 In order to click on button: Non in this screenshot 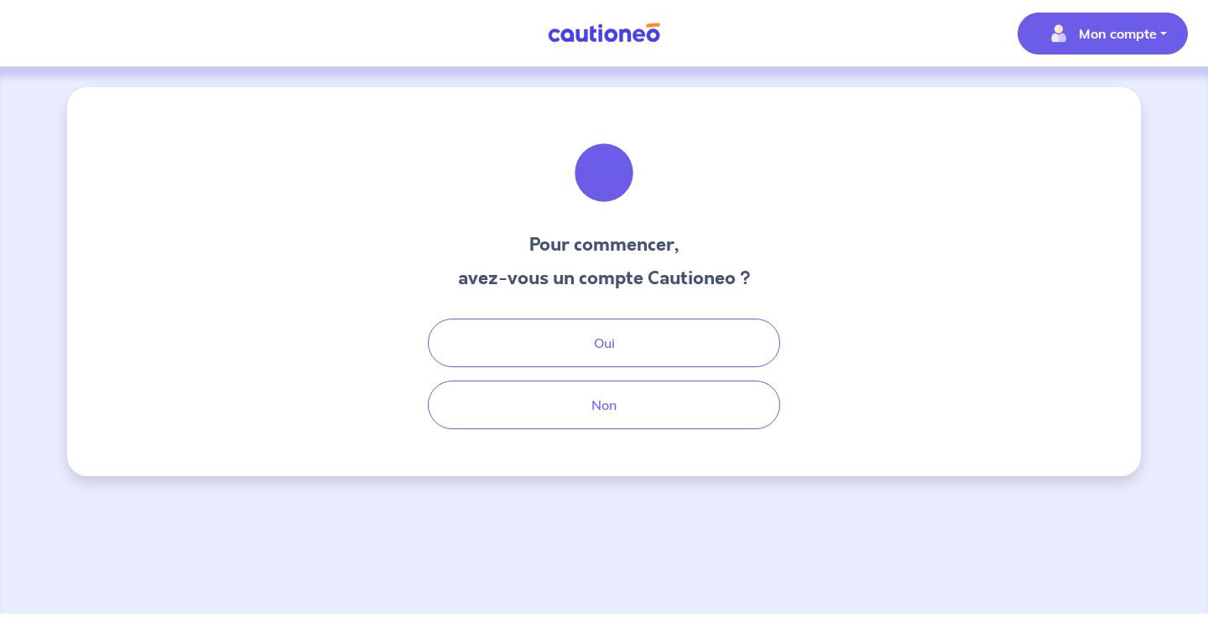, I will do `click(604, 405)`.